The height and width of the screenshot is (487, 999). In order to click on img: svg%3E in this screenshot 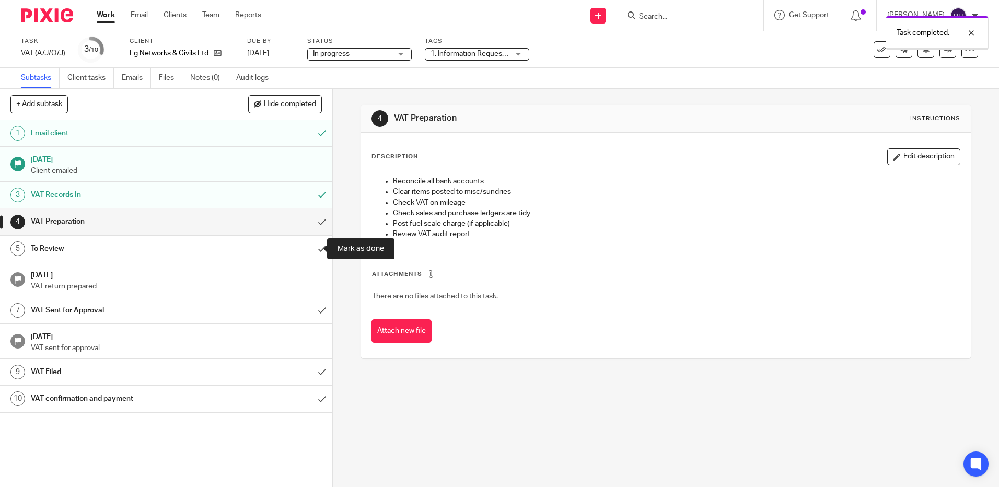, I will do `click(958, 16)`.